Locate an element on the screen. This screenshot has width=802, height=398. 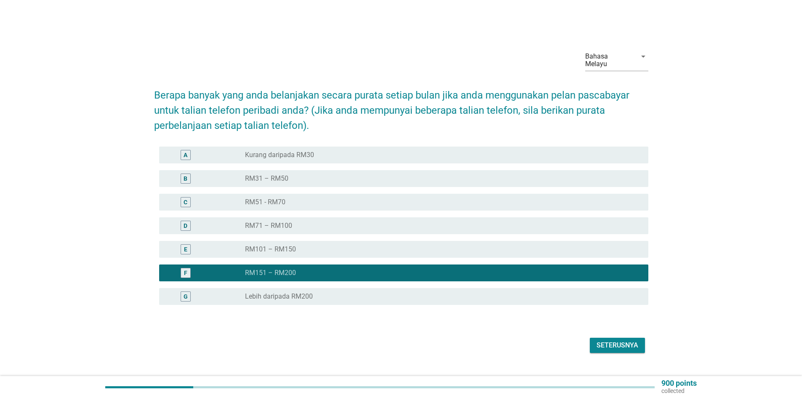
div: E is located at coordinates (186, 249).